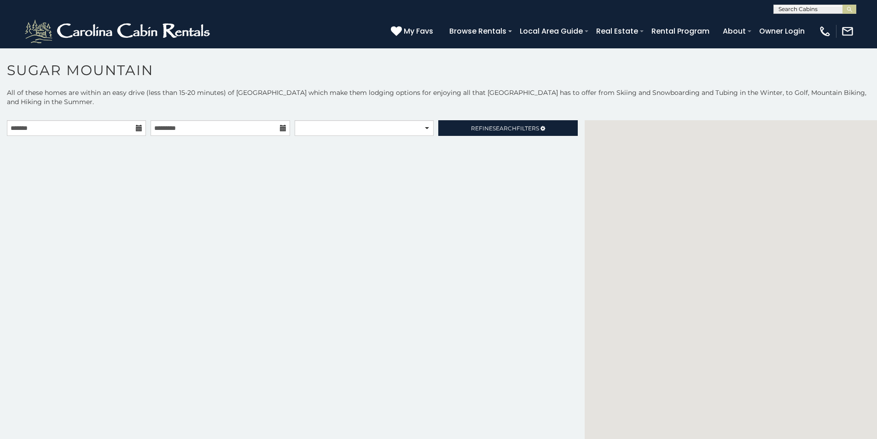 The image size is (877, 439). Describe the element at coordinates (734, 31) in the screenshot. I see `a: About` at that location.